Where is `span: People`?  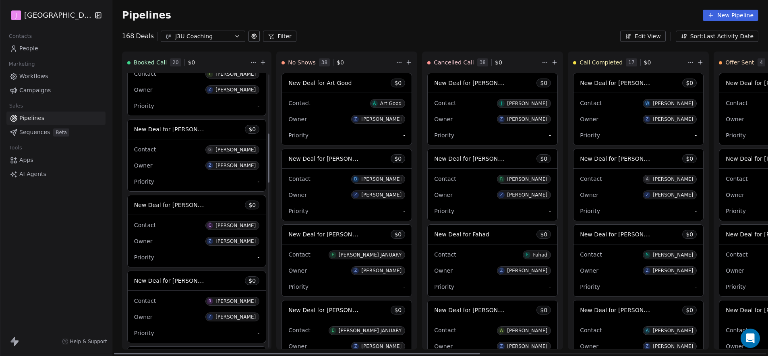
span: People is located at coordinates (29, 48).